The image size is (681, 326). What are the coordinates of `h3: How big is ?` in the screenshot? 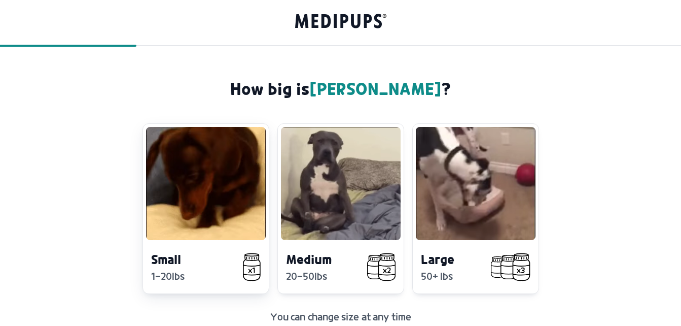 It's located at (340, 89).